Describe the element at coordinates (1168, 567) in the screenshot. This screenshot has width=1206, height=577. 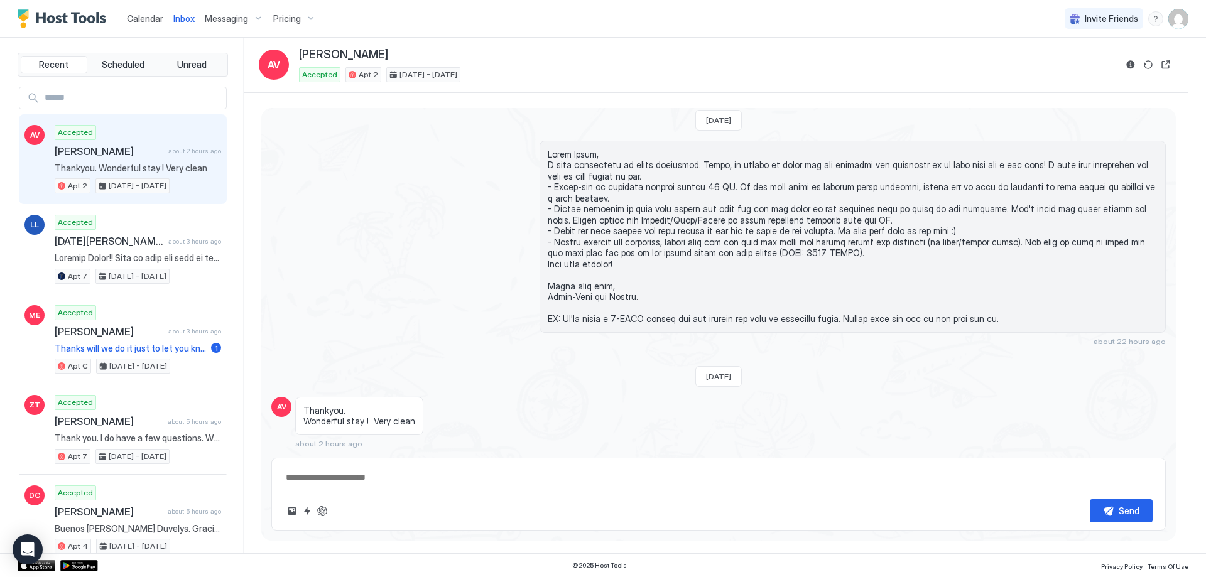
I see `span: Terms Of Use` at that location.